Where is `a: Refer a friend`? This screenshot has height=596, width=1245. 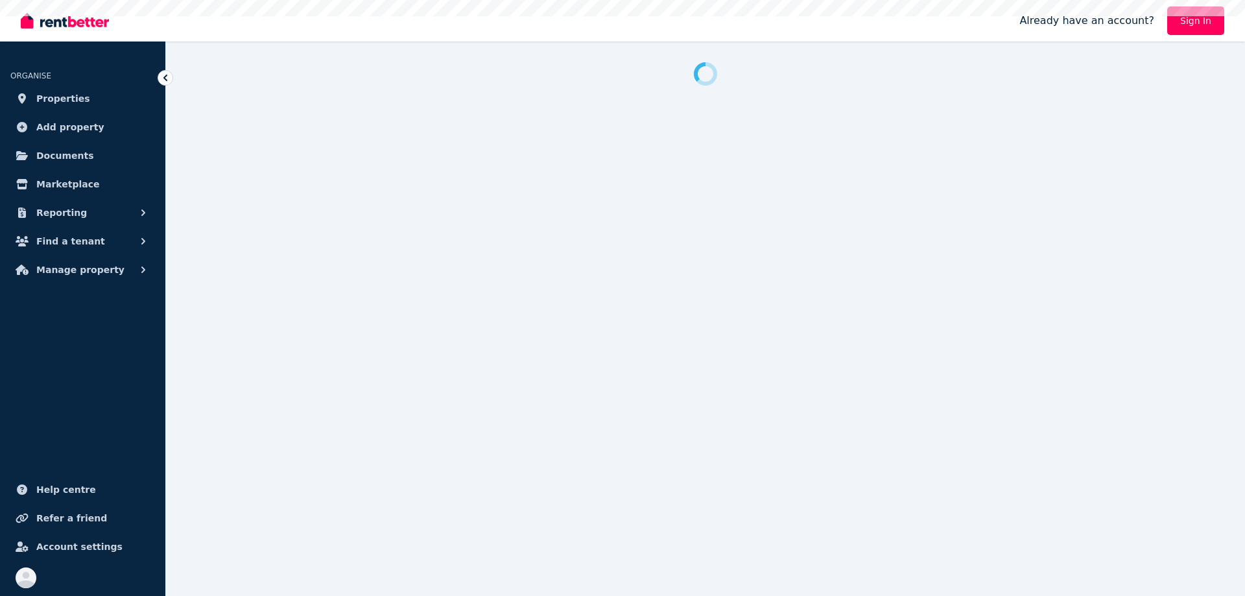
a: Refer a friend is located at coordinates (82, 518).